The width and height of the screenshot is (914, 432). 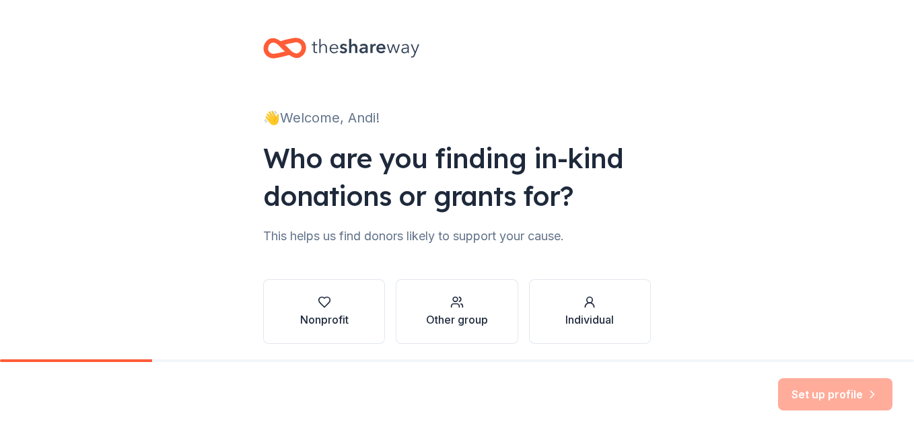 I want to click on div: This helps us find donors likely to support your cause., so click(x=457, y=236).